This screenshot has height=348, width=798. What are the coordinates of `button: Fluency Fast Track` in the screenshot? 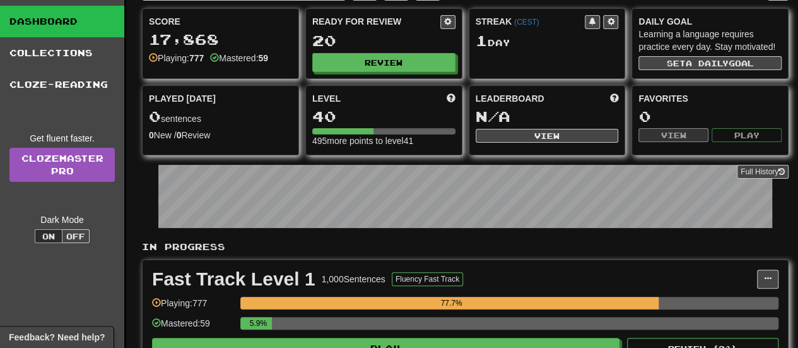 It's located at (427, 279).